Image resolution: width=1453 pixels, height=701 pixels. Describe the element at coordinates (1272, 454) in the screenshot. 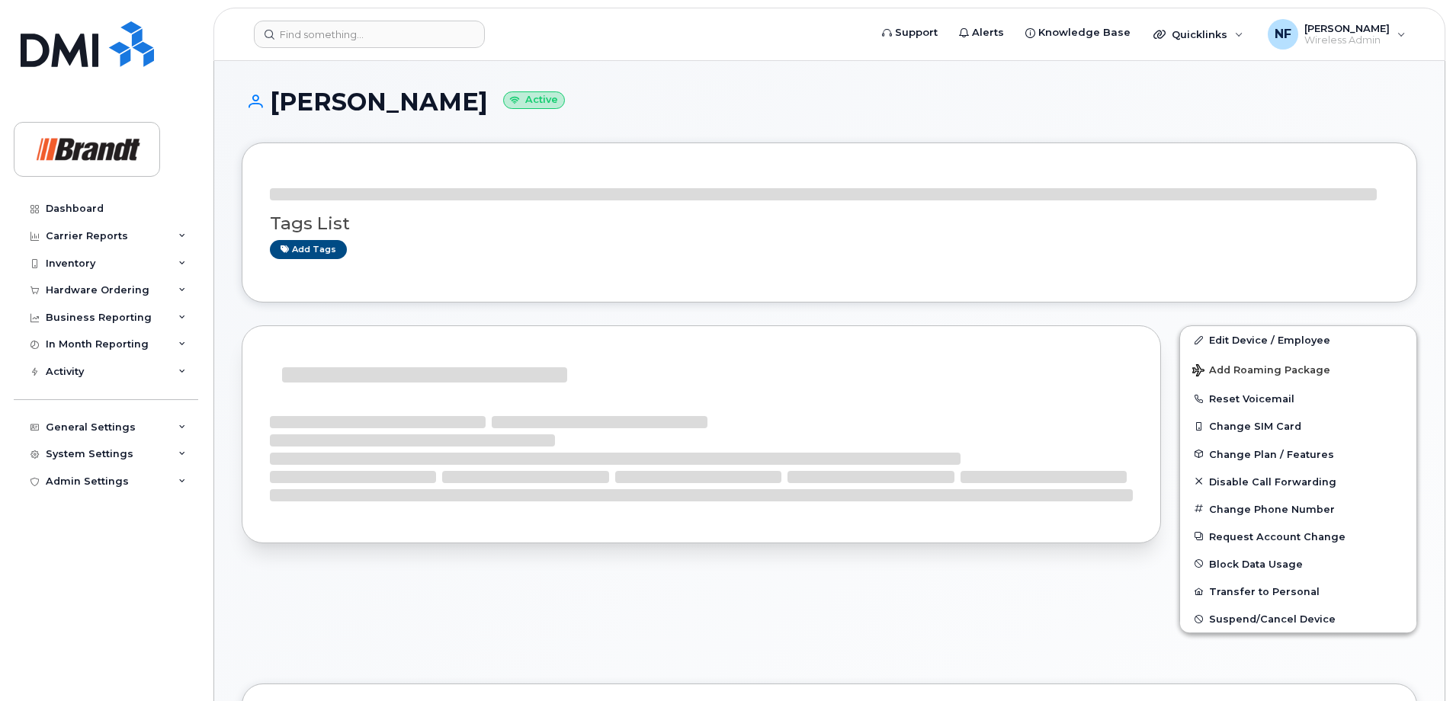

I see `span: Change Plan / Features` at that location.